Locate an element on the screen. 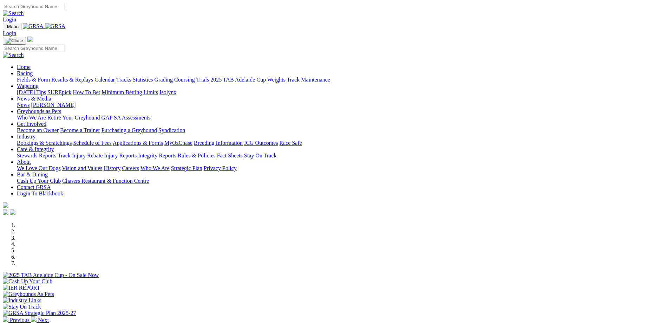  div: Get Involved is located at coordinates (341, 130).